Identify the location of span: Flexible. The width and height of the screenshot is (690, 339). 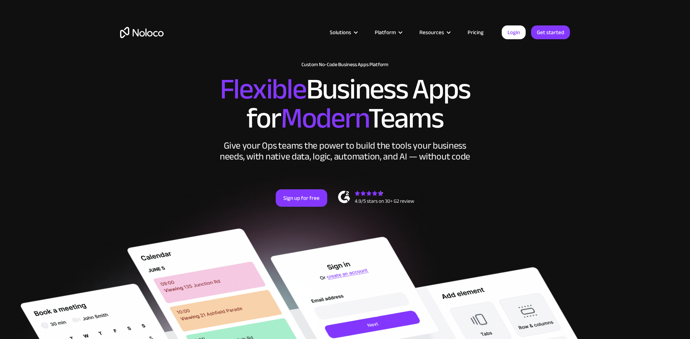
(263, 89).